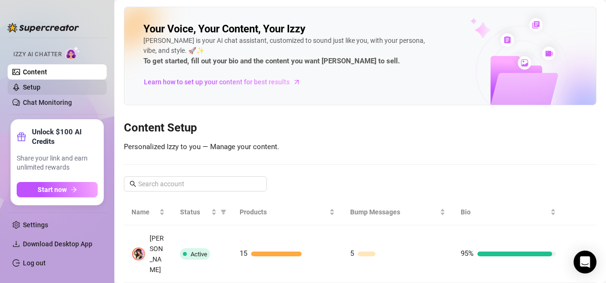 The width and height of the screenshot is (606, 283). What do you see at coordinates (287, 212) in the screenshot?
I see `th: Products` at bounding box center [287, 212].